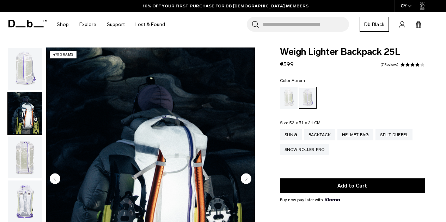 Image resolution: width=446 pixels, height=222 pixels. I want to click on a: Explore, so click(88, 24).